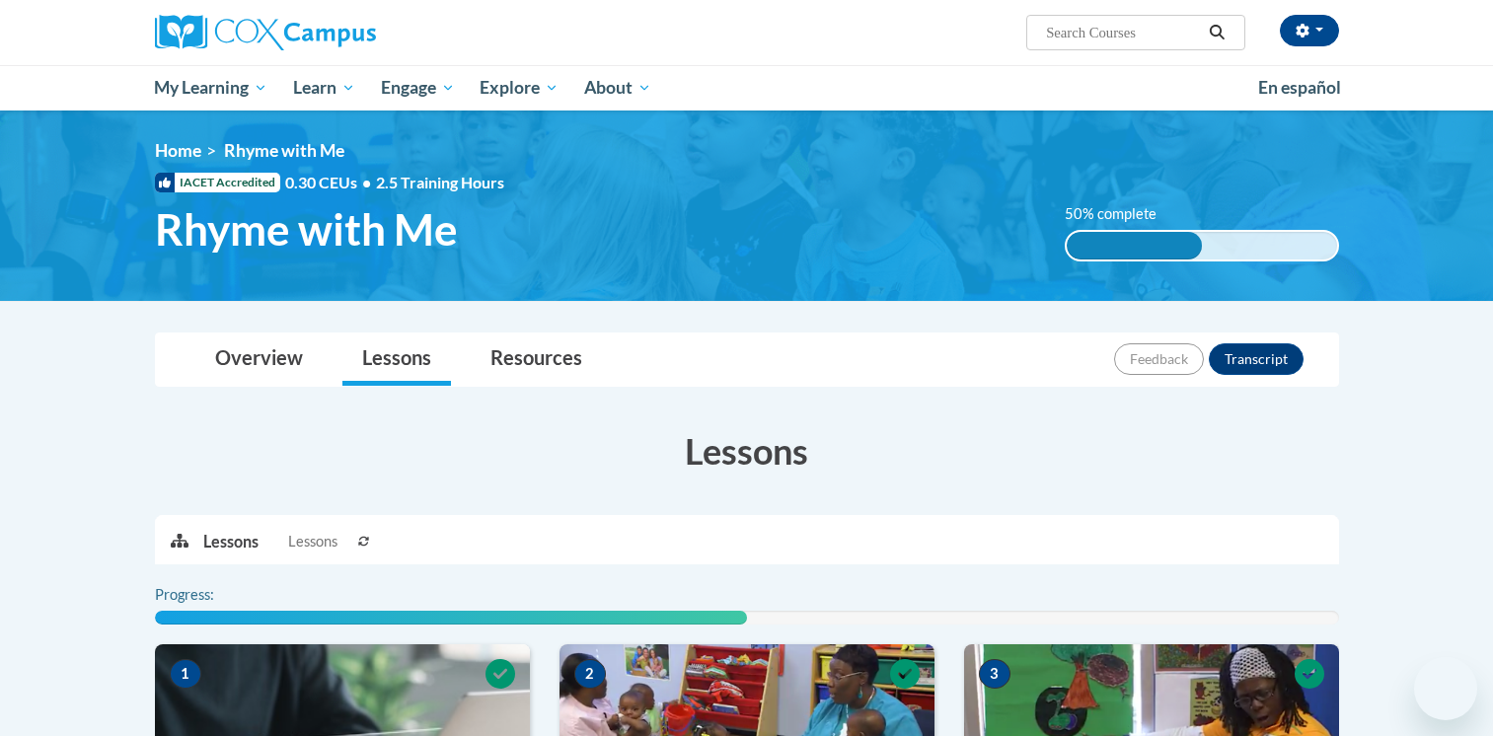 This screenshot has width=1493, height=736. I want to click on button: Feedback, so click(1158, 359).